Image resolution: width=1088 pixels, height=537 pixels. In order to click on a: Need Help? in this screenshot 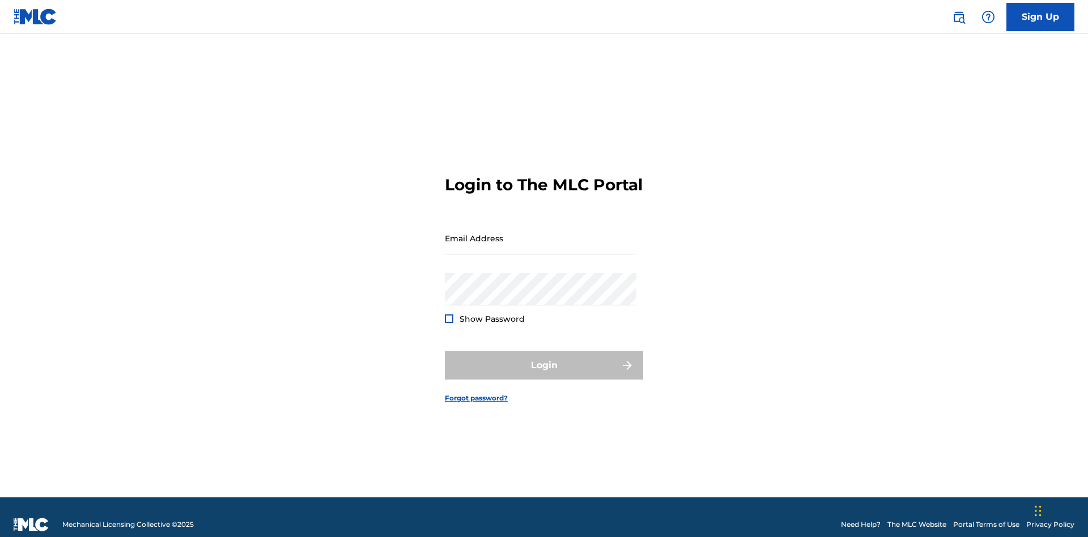, I will do `click(861, 525)`.